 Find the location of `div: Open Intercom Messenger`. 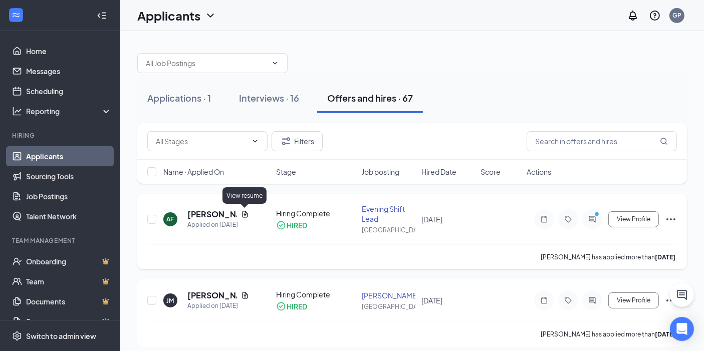

div: Open Intercom Messenger is located at coordinates (682, 329).